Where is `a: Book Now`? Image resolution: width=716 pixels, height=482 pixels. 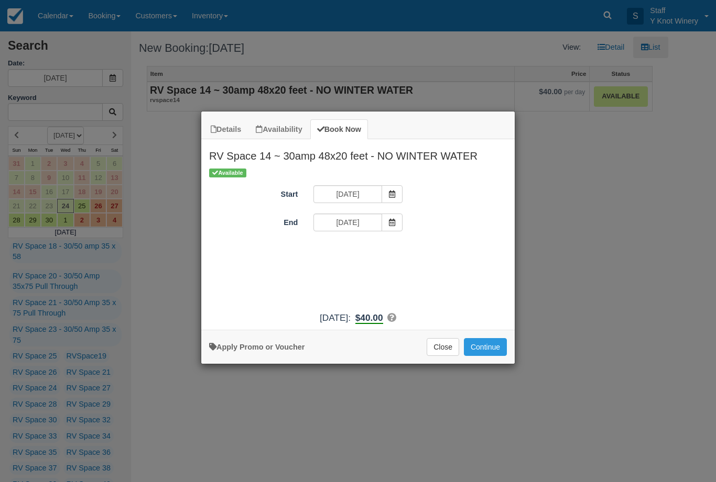 a: Book Now is located at coordinates (339, 129).